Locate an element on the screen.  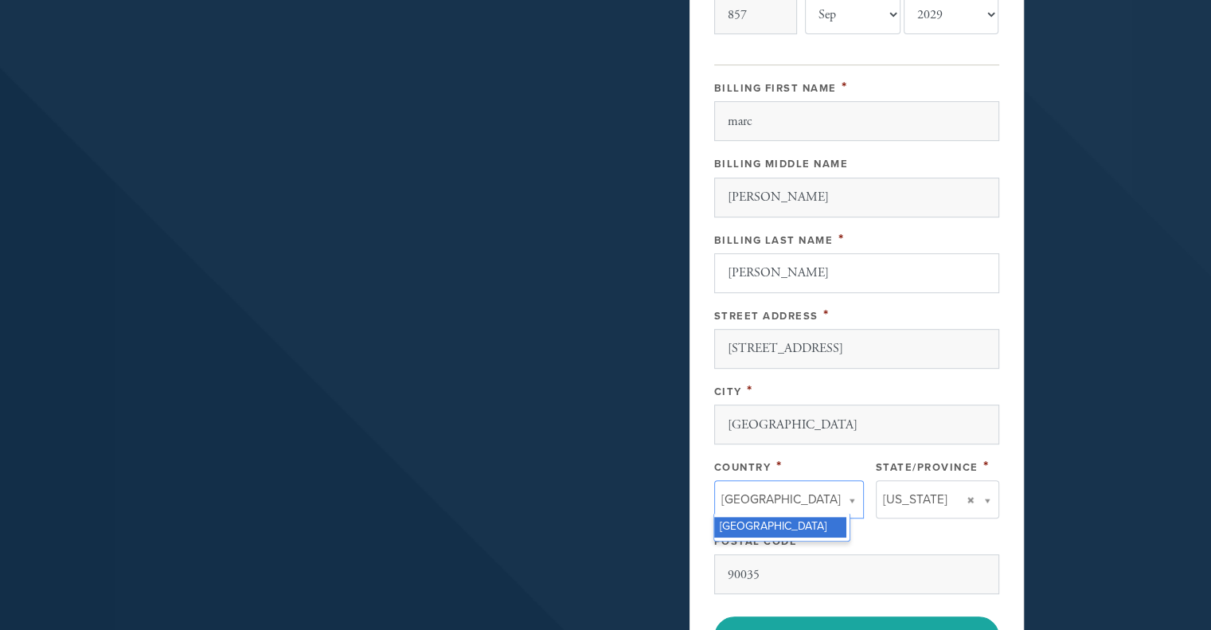
label: Billing First Name is located at coordinates (776, 88).